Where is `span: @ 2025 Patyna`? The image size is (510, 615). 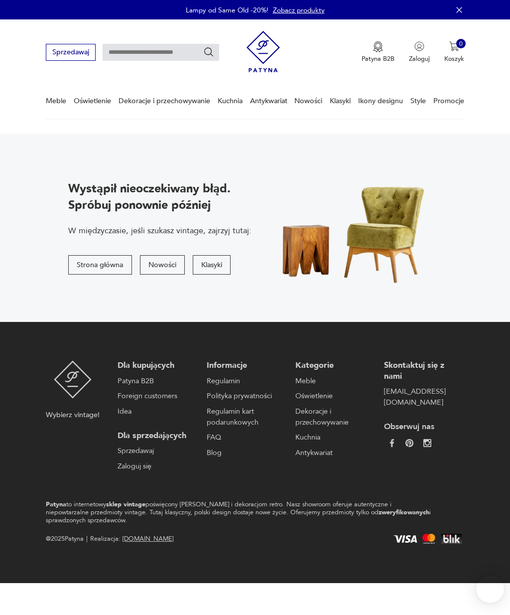 span: @ 2025 Patyna is located at coordinates (65, 539).